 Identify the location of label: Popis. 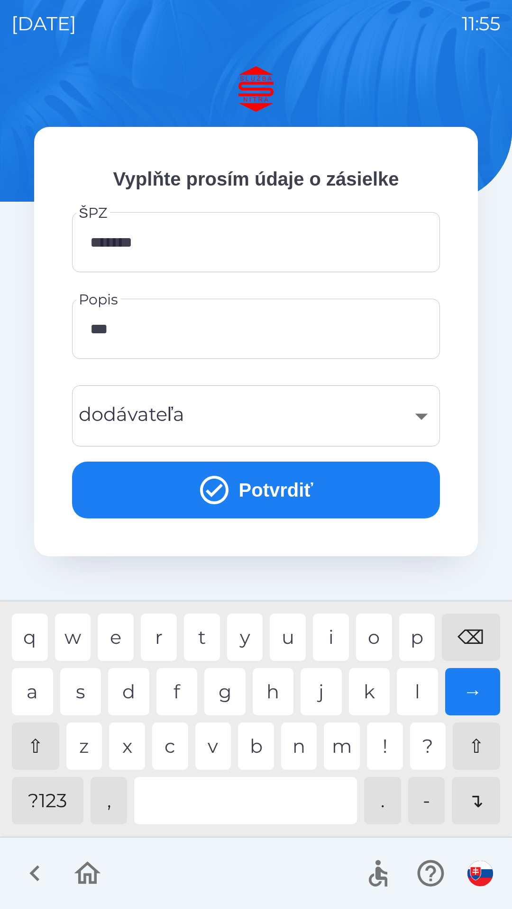
(98, 299).